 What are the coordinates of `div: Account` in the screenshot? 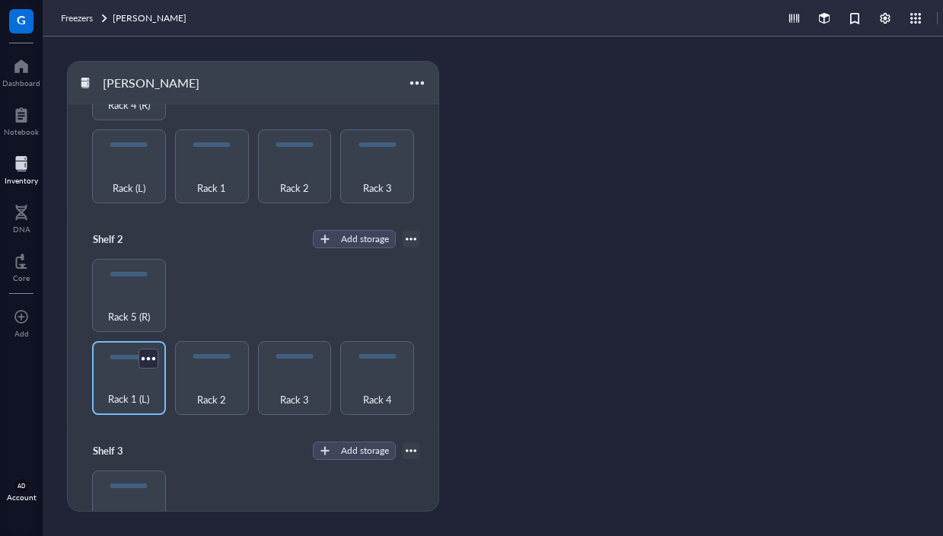 It's located at (21, 497).